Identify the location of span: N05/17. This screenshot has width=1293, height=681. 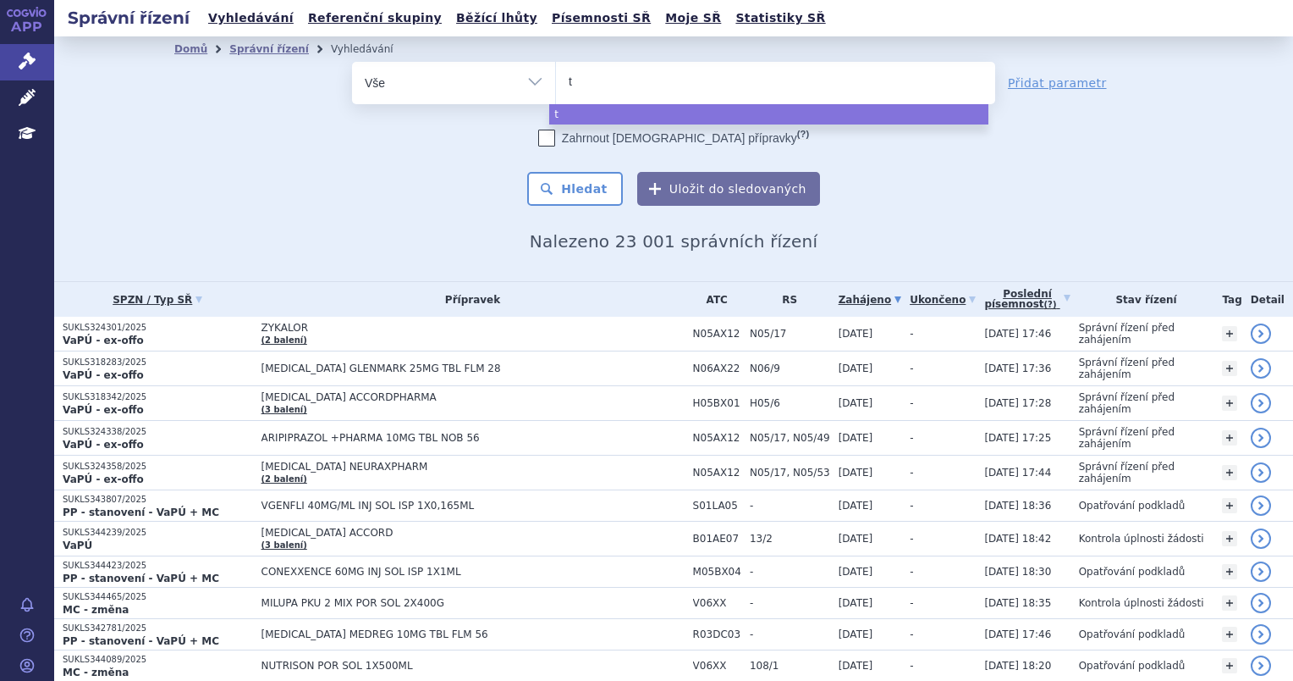
(790, 334).